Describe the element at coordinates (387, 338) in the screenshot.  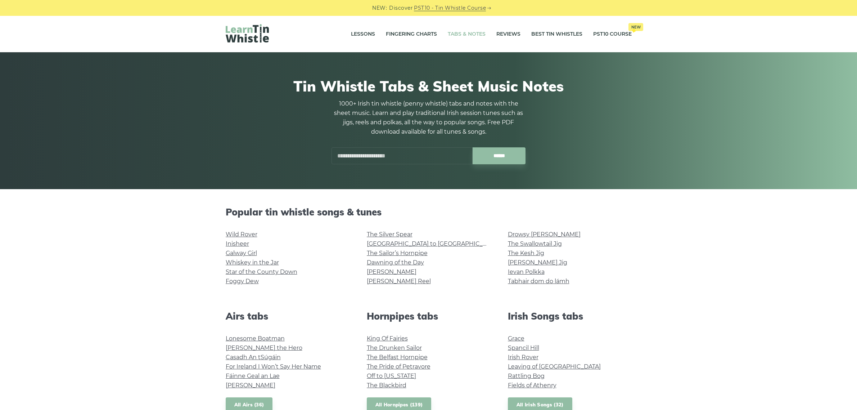
I see `a: King Of Fairies` at that location.